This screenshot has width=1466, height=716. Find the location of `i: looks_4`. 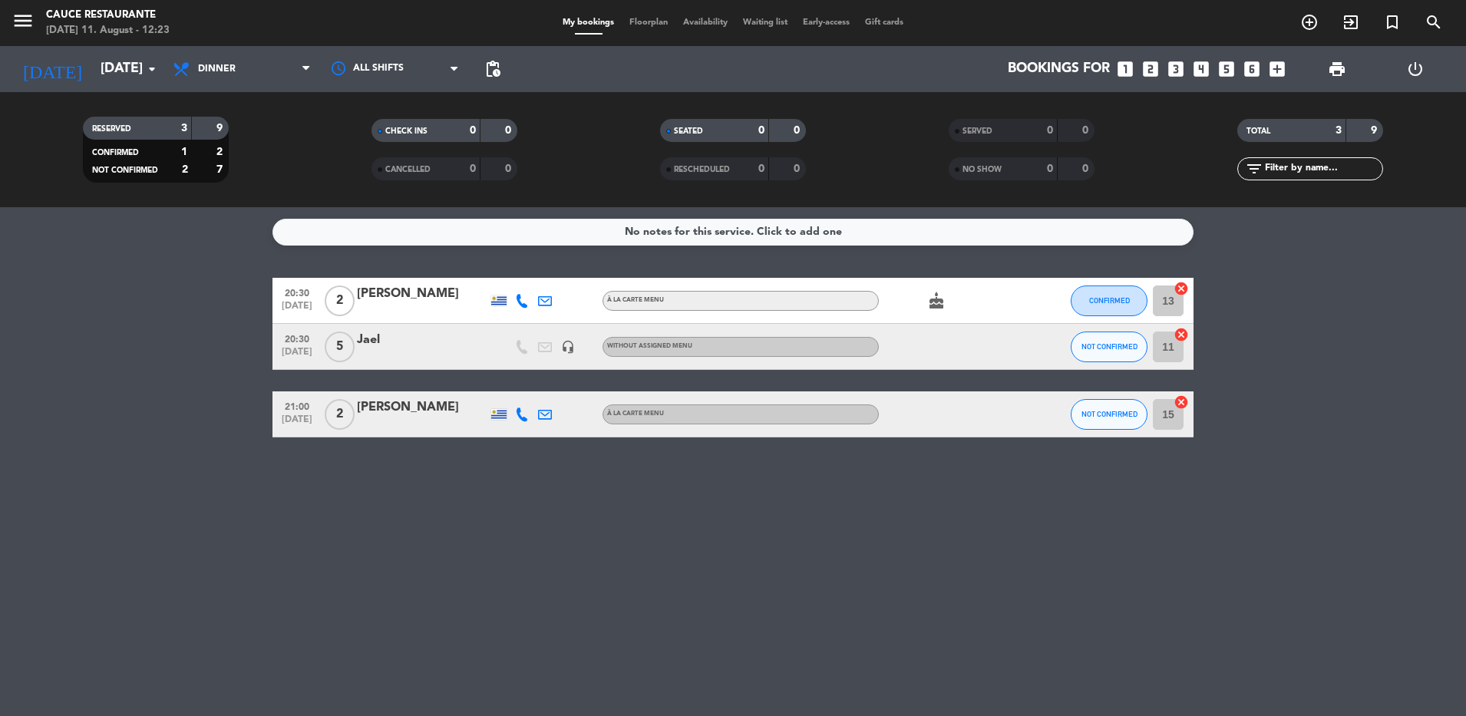

i: looks_4 is located at coordinates (1201, 69).